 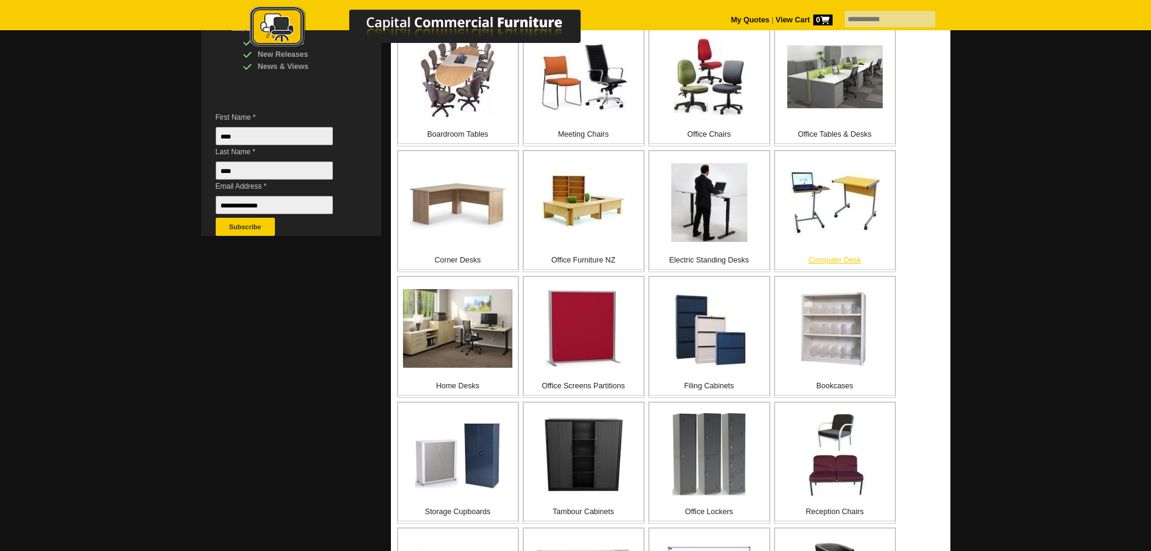 What do you see at coordinates (835, 511) in the screenshot?
I see `p: Reception Chairs` at bounding box center [835, 511].